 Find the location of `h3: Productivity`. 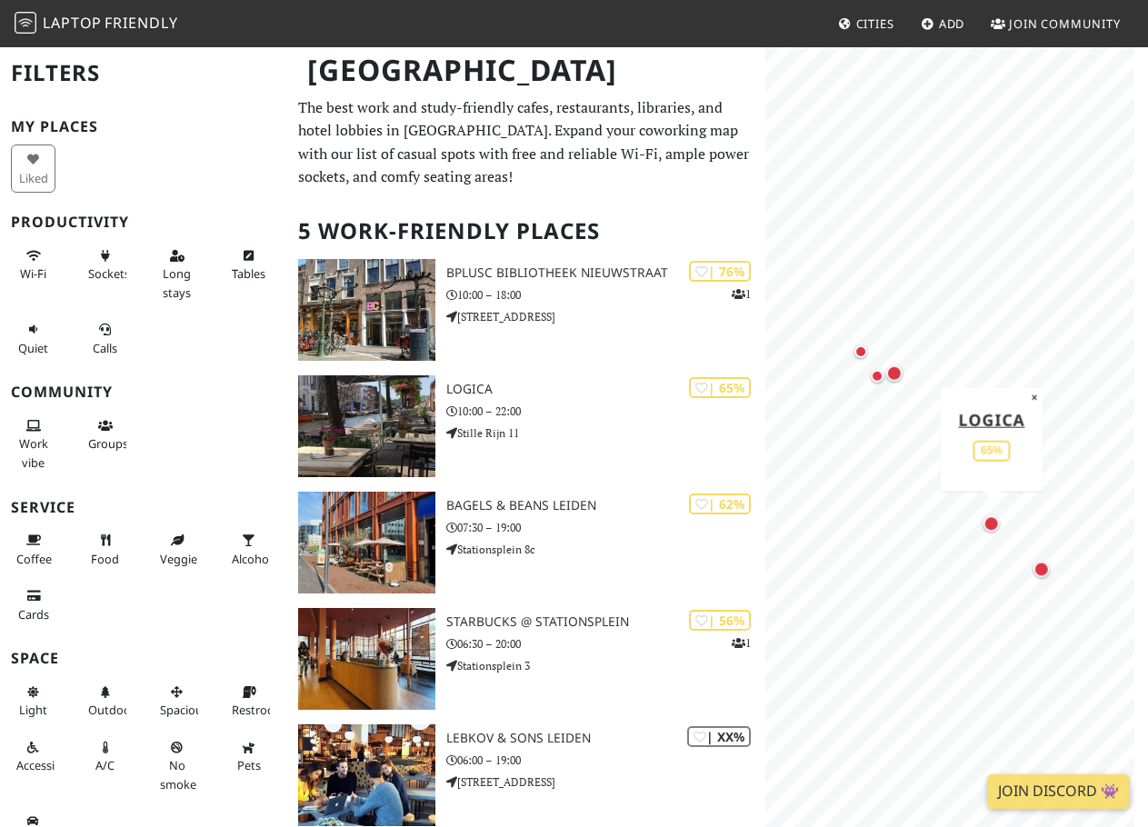

h3: Productivity is located at coordinates (144, 222).